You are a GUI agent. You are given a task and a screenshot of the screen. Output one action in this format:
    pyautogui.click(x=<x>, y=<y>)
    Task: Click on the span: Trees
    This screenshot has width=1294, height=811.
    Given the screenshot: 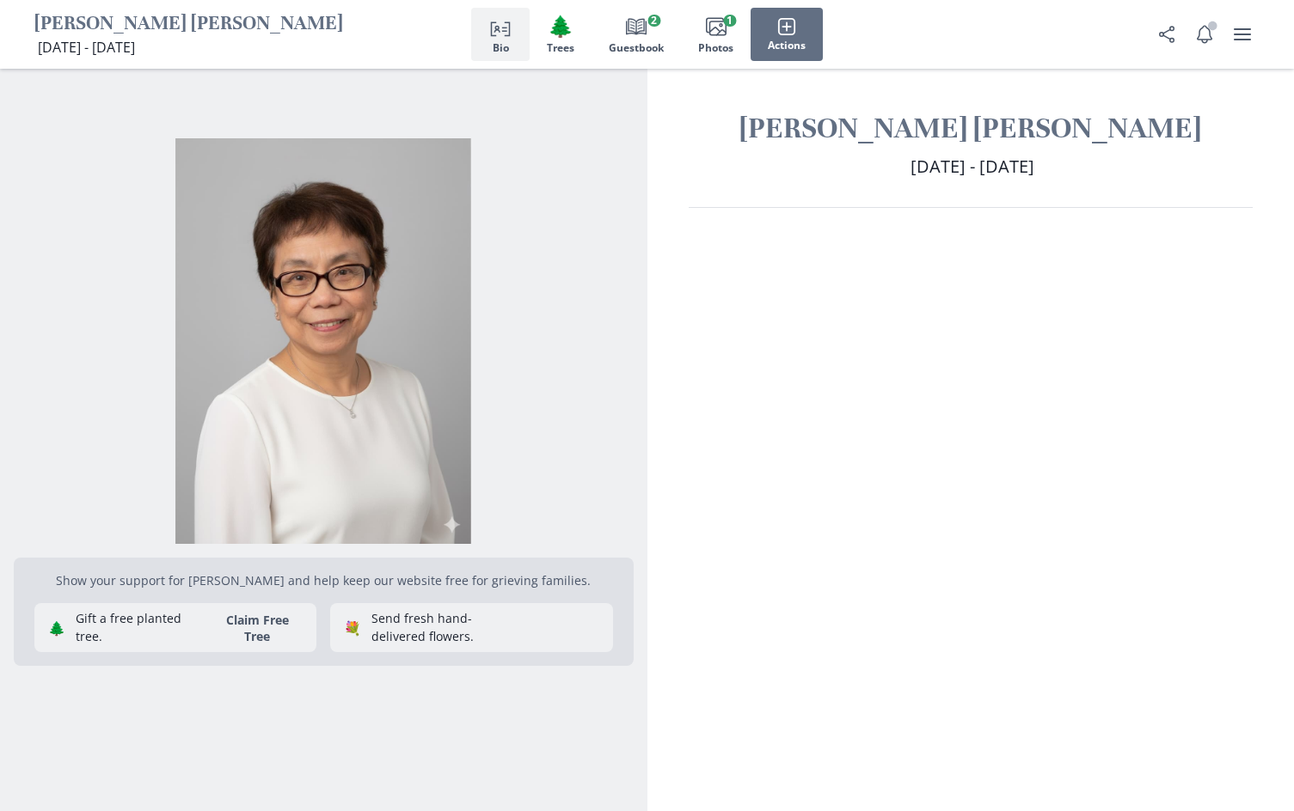 What is the action you would take?
    pyautogui.click(x=560, y=48)
    